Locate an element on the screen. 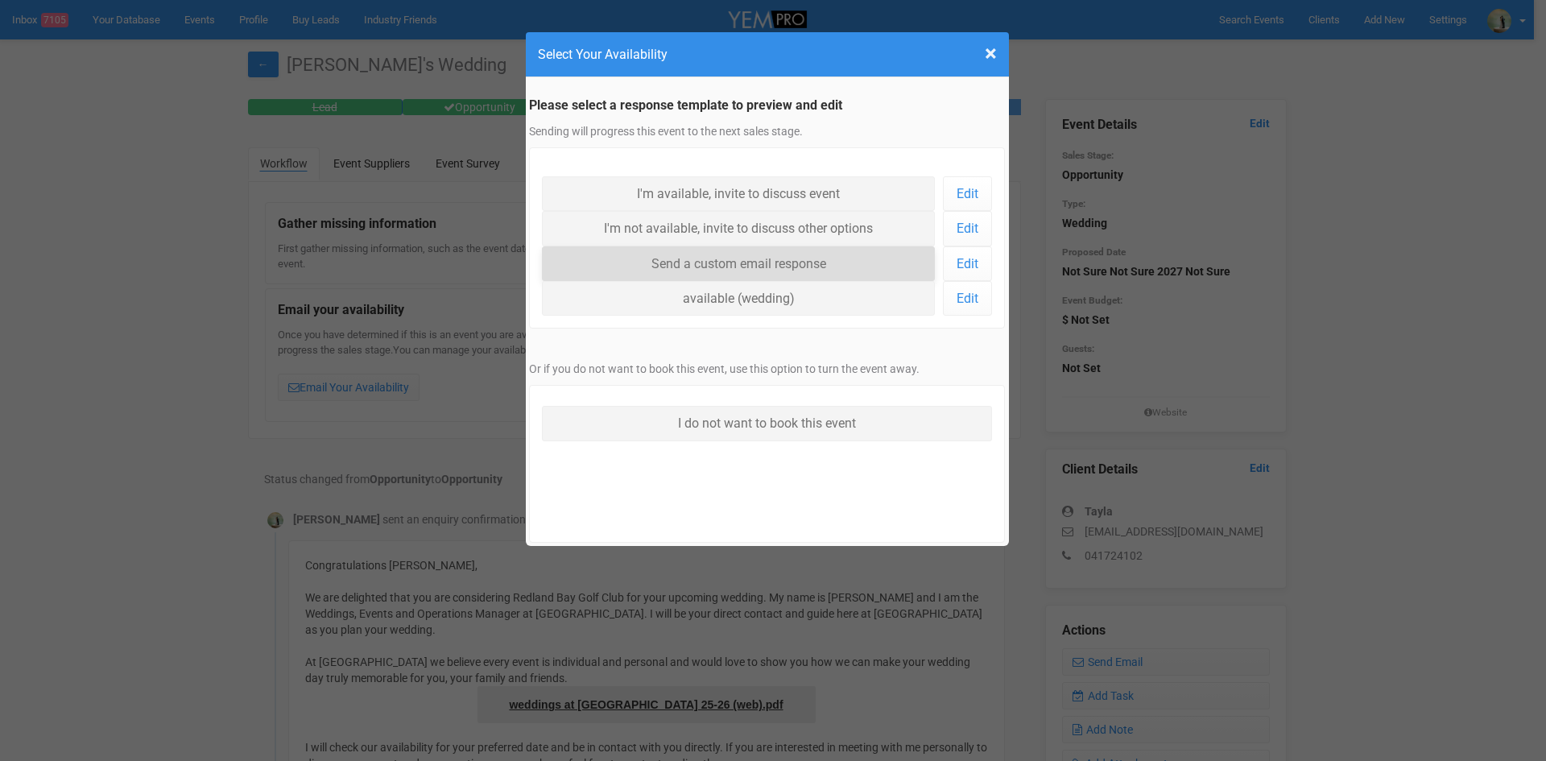  a: available (wedding) is located at coordinates (739, 298).